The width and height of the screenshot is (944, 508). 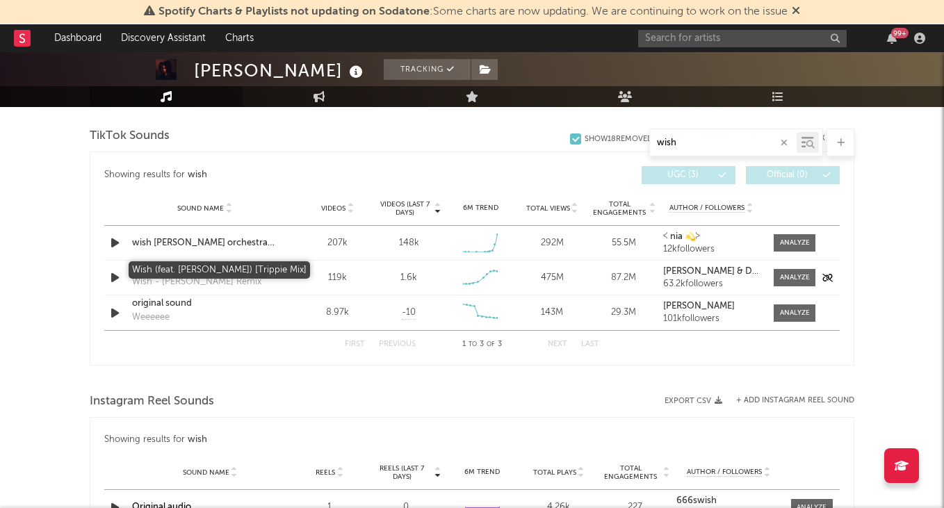 I want to click on span: Videos, so click(x=333, y=208).